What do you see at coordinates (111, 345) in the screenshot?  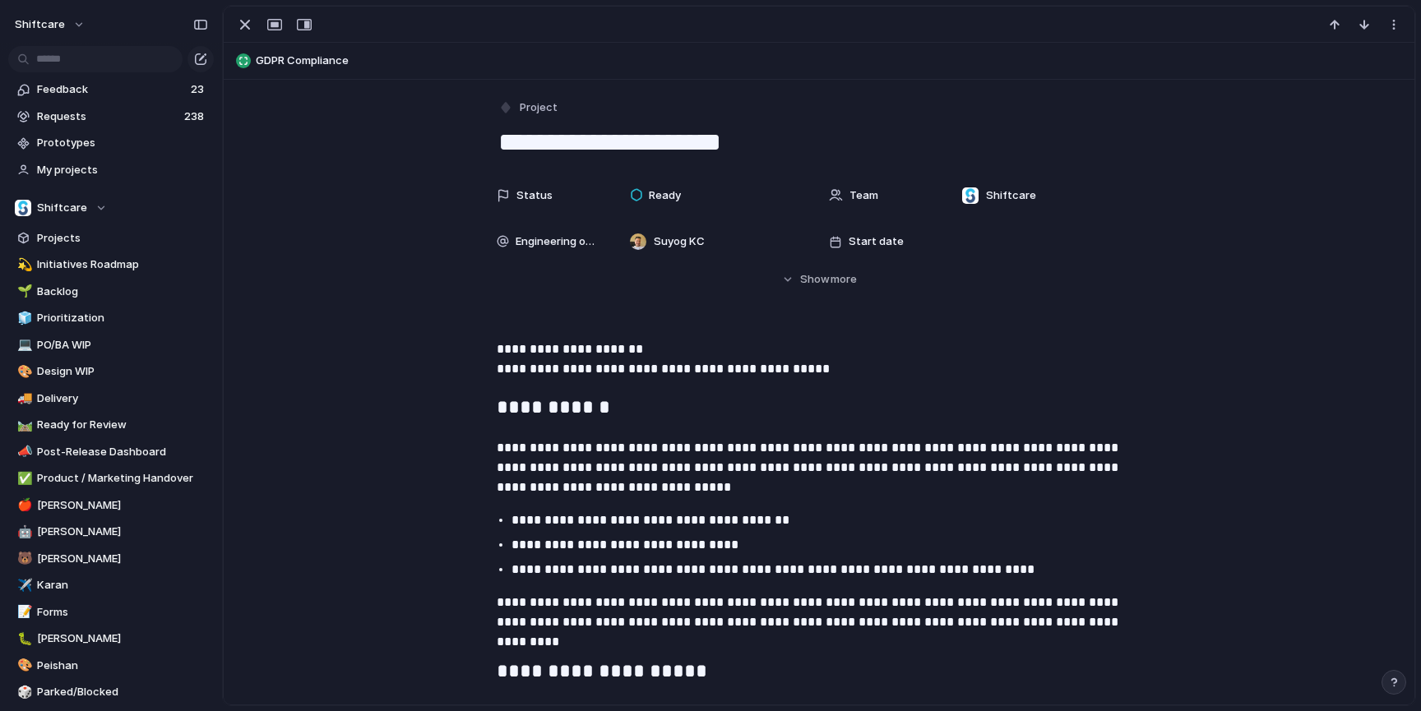 I see `a: 💻PO/BA WIP` at bounding box center [111, 345].